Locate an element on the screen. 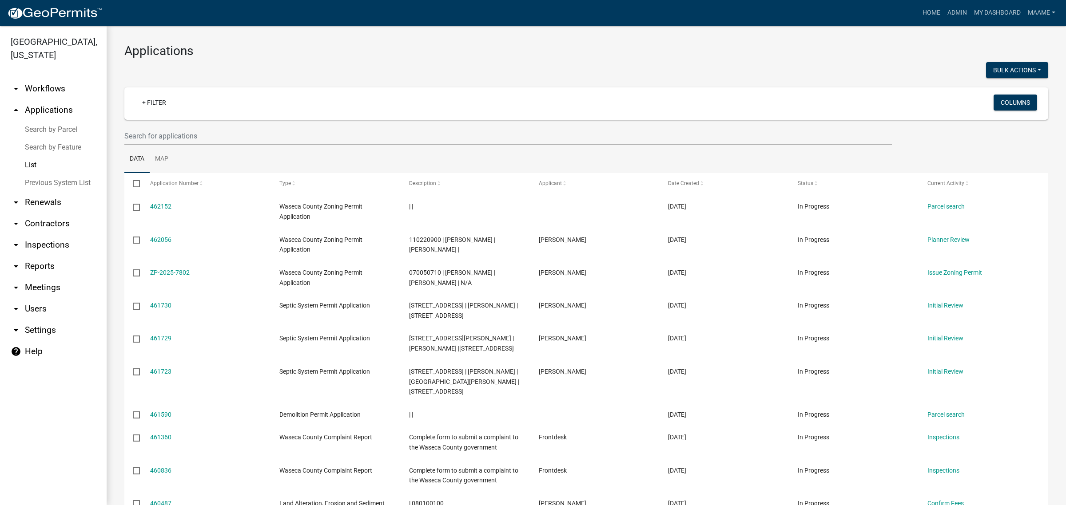 This screenshot has height=505, width=1066. a: 461723 is located at coordinates (161, 372).